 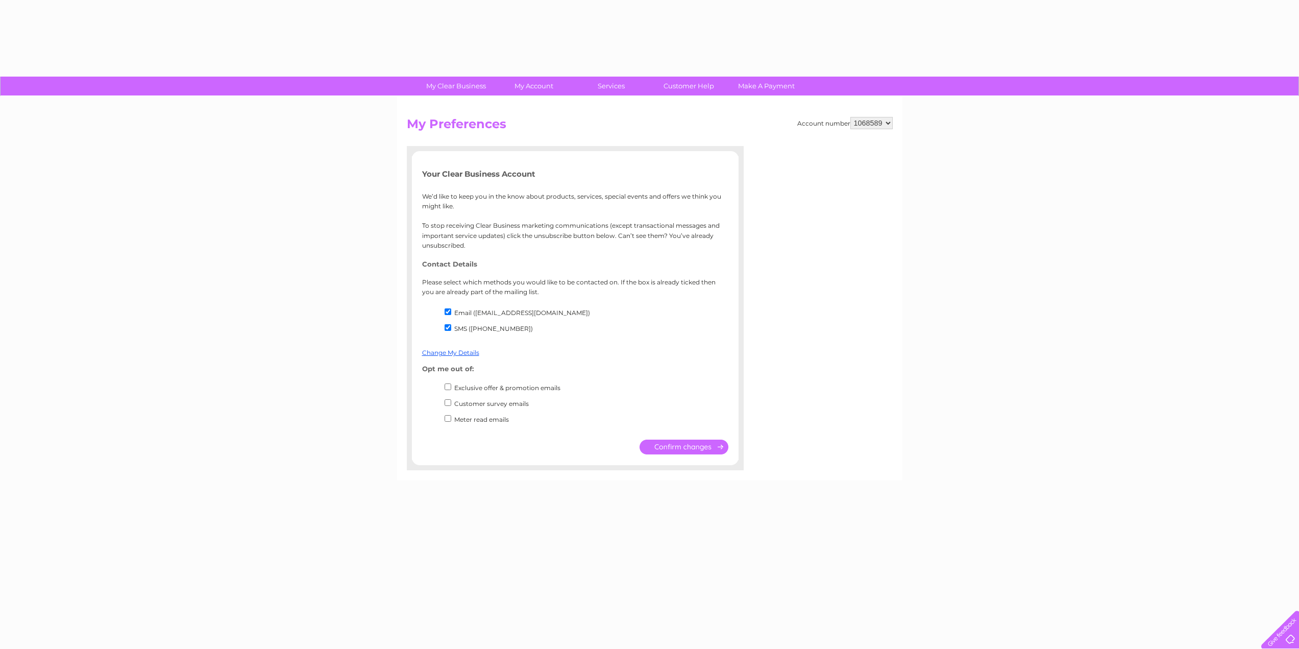 What do you see at coordinates (575, 264) in the screenshot?
I see `h4: Contact Details` at bounding box center [575, 264].